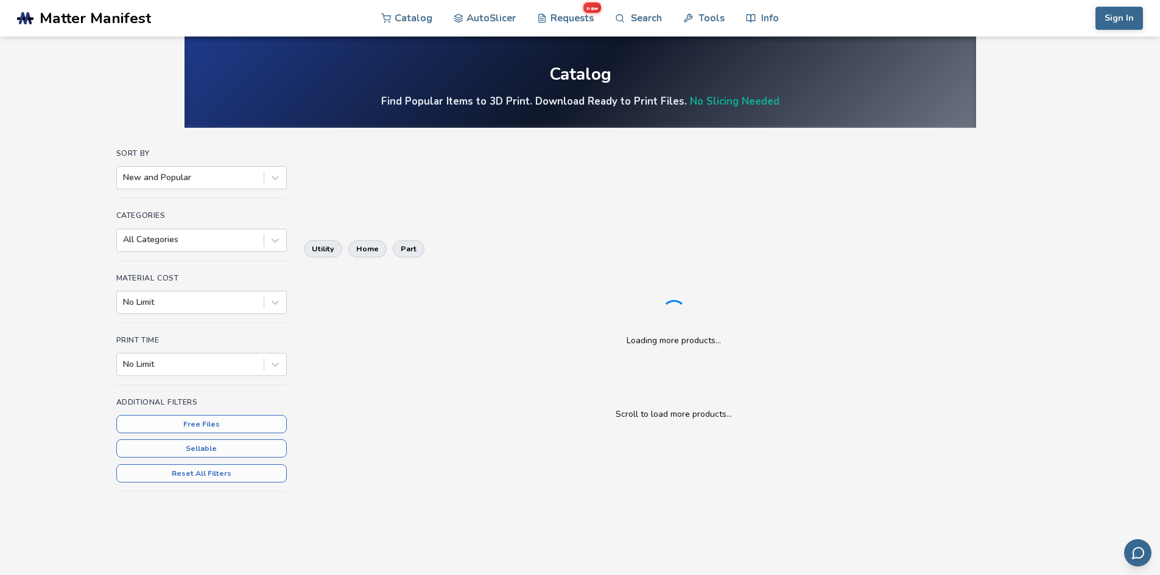 The width and height of the screenshot is (1160, 575). I want to click on button: home, so click(367, 249).